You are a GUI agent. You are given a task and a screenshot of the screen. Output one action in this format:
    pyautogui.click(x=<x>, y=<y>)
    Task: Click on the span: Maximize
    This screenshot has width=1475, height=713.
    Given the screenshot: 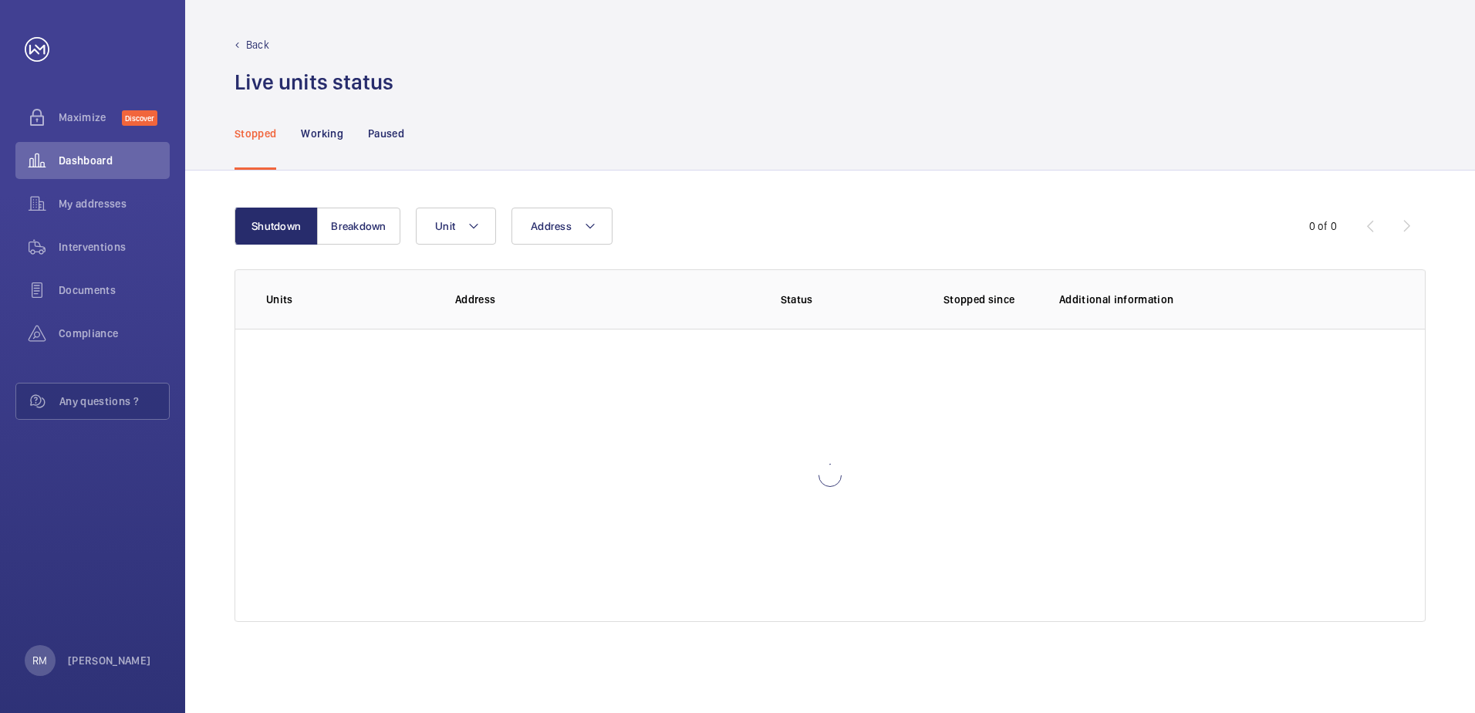 What is the action you would take?
    pyautogui.click(x=90, y=117)
    